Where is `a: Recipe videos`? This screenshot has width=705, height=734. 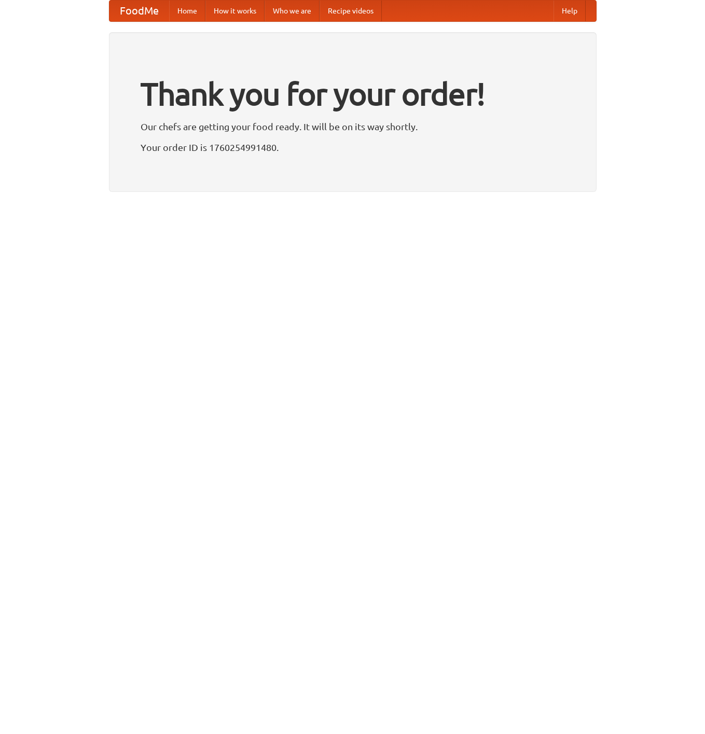 a: Recipe videos is located at coordinates (350, 11).